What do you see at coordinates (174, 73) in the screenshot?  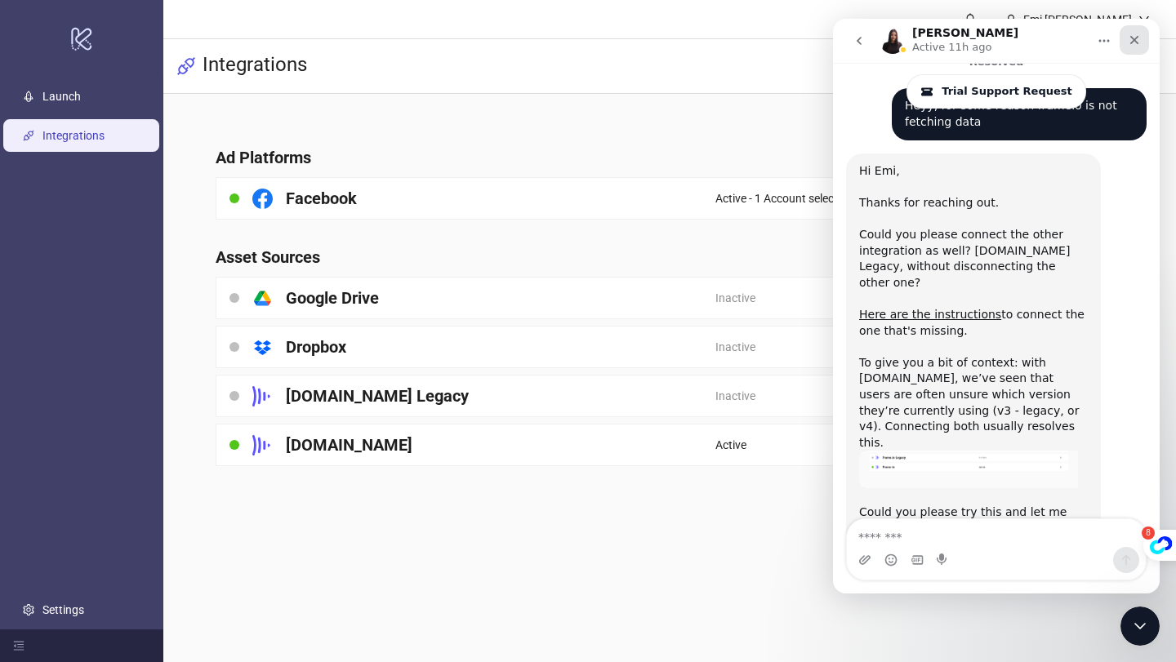 I see `span: Trial Support Request` at bounding box center [174, 73].